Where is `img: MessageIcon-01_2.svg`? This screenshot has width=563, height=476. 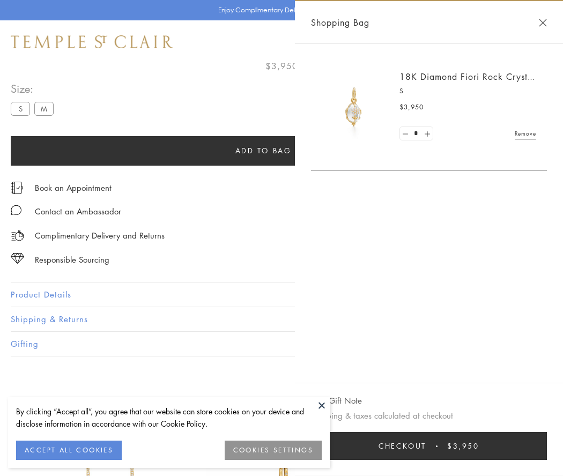 img: MessageIcon-01_2.svg is located at coordinates (16, 210).